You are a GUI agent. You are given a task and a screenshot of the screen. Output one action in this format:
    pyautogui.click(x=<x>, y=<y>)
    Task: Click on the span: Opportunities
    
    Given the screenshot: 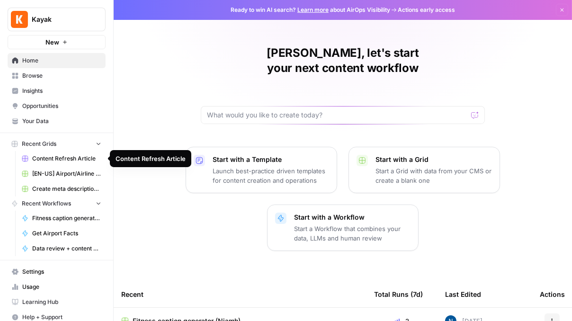 What is the action you would take?
    pyautogui.click(x=62, y=106)
    